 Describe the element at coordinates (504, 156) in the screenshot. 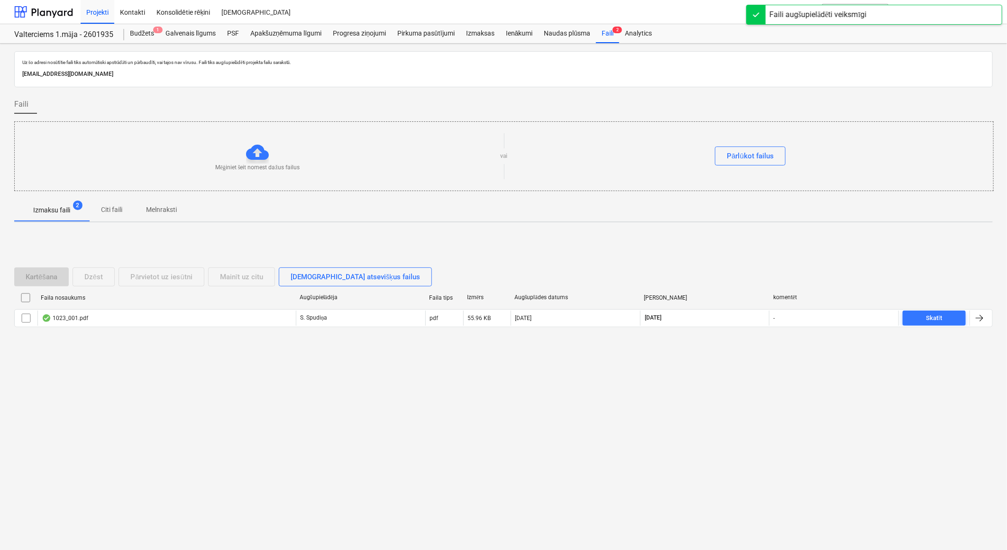

I see `p: vai` at that location.